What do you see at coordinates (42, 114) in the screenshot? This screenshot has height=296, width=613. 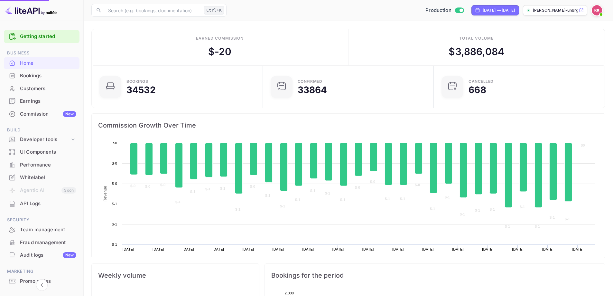 I see `a: CommissionNew` at bounding box center [42, 114].